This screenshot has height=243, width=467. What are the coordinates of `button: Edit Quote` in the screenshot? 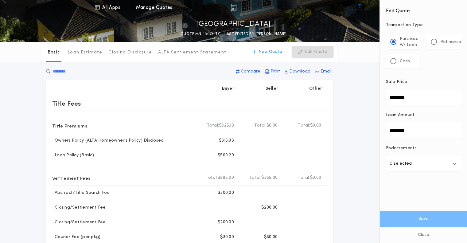 It's located at (313, 52).